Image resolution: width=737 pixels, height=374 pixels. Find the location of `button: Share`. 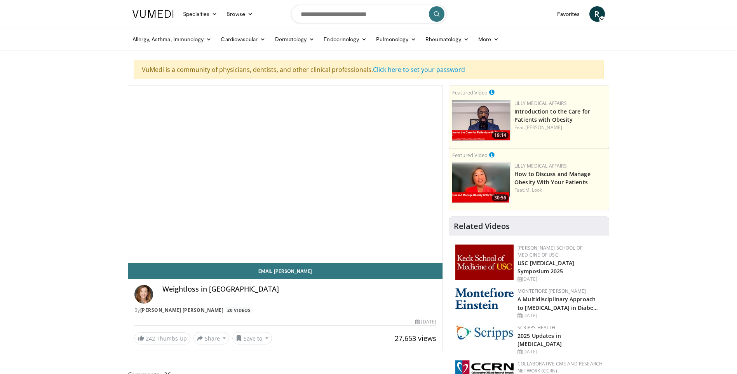

button: Share is located at coordinates (211, 338).